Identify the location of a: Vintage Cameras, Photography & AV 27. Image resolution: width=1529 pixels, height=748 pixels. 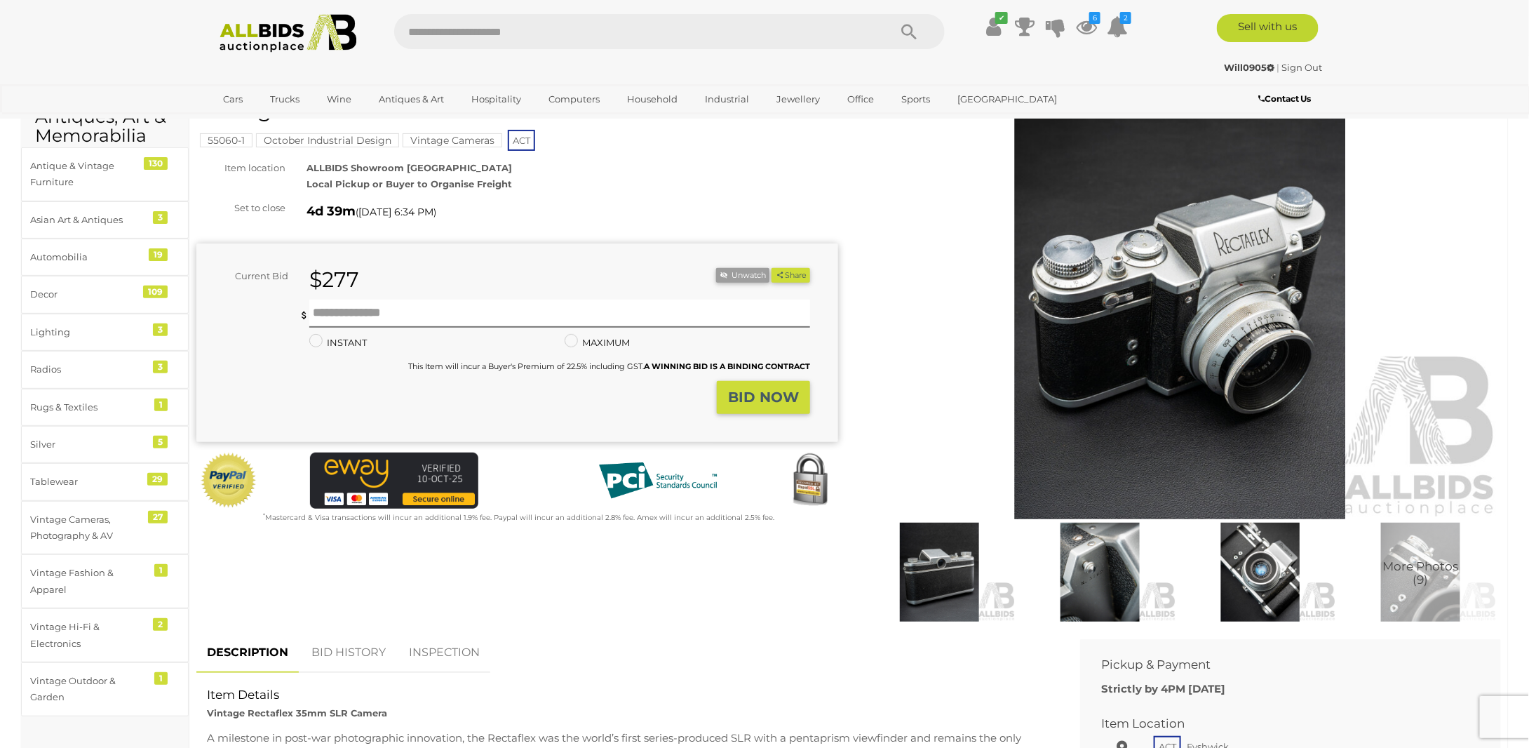
(105, 527).